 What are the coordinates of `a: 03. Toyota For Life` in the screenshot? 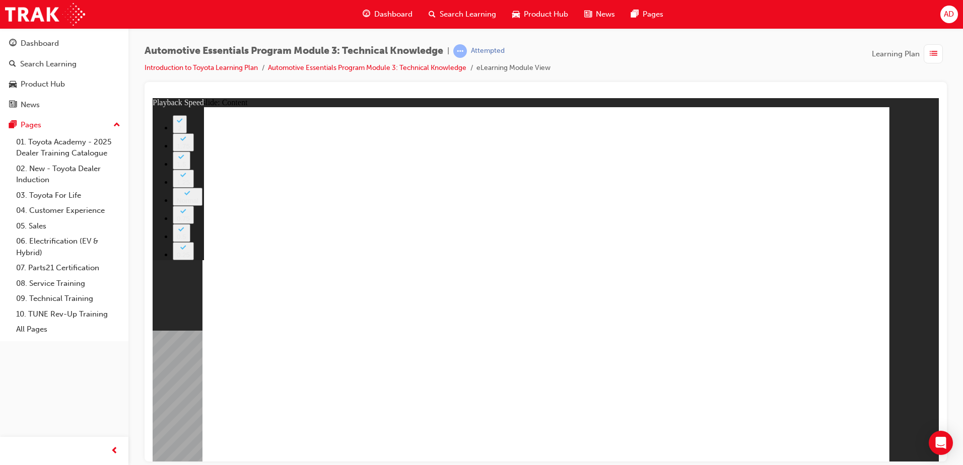 It's located at (68, 195).